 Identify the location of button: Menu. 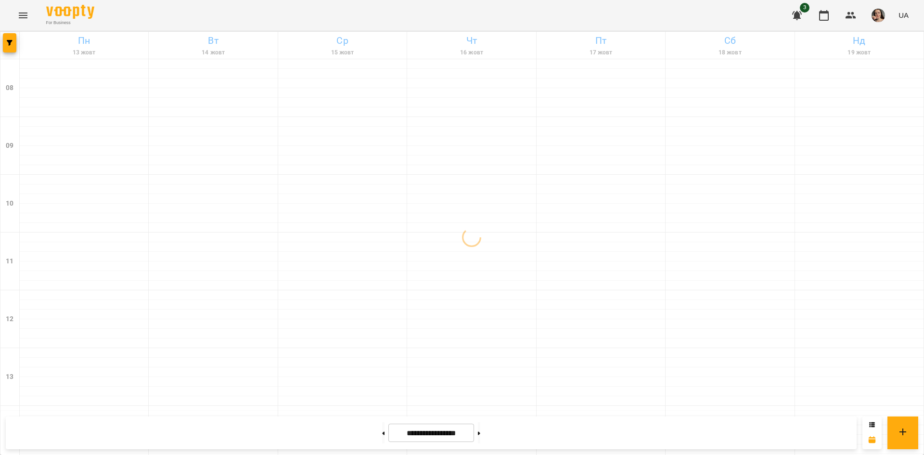
(23, 15).